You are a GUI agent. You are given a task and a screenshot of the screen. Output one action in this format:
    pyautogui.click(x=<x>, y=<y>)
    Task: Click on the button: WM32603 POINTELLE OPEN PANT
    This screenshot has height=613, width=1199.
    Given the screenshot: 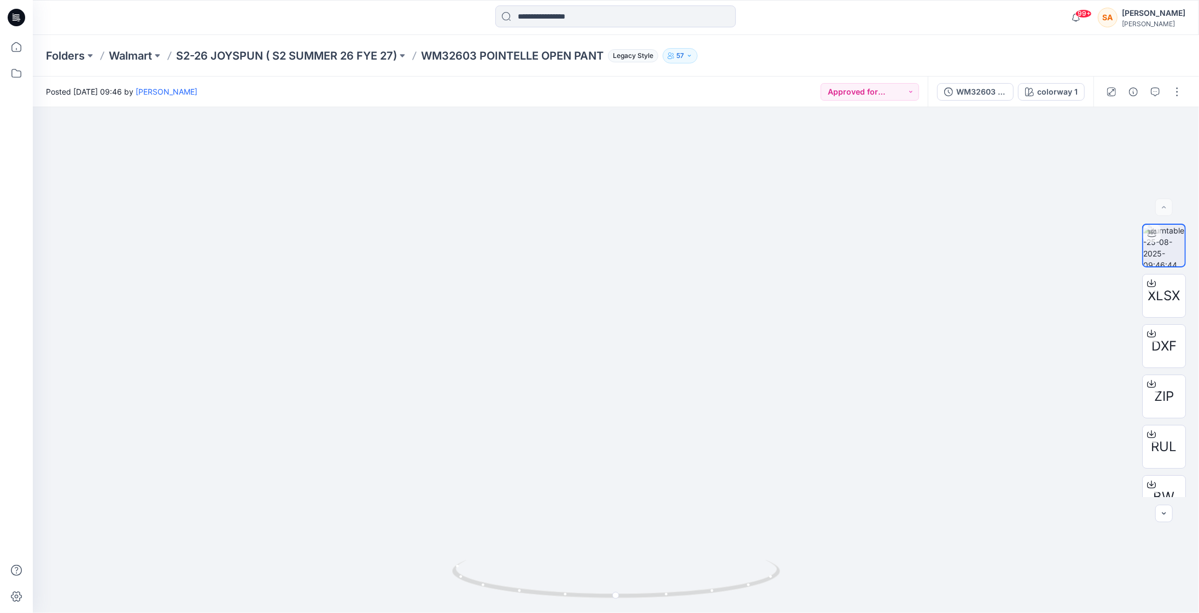 What is the action you would take?
    pyautogui.click(x=976, y=92)
    